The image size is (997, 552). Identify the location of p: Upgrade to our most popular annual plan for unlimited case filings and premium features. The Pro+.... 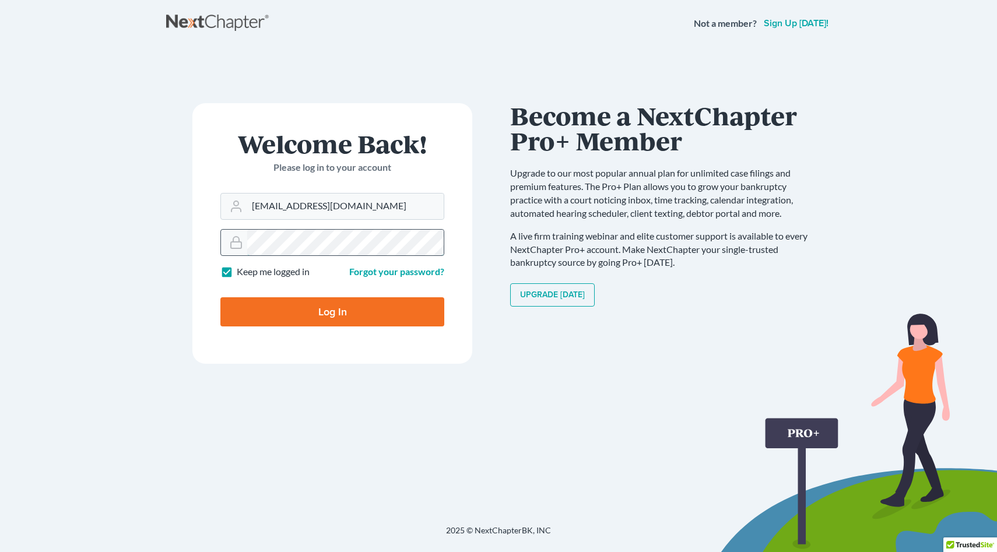
(665, 193).